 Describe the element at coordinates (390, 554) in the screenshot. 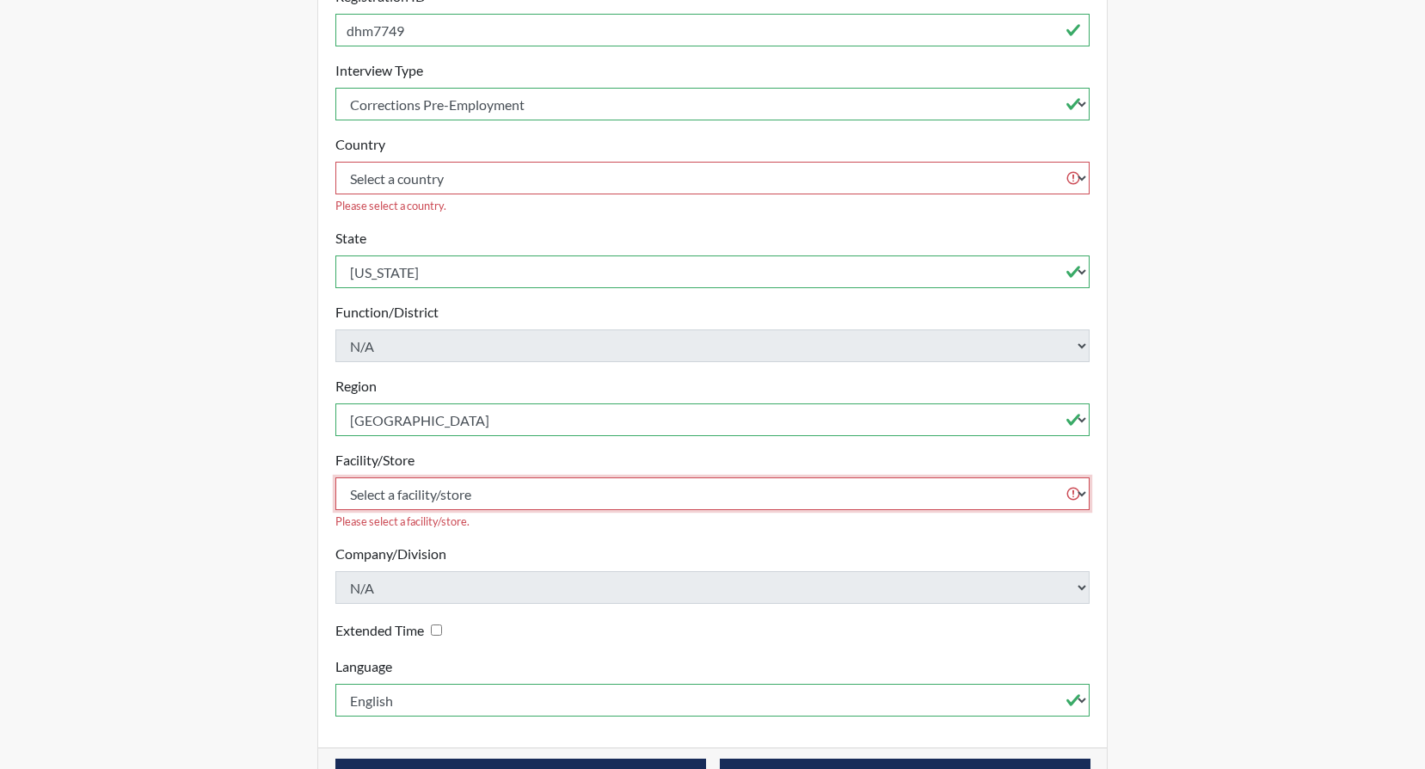

I see `label: Company/Division` at that location.